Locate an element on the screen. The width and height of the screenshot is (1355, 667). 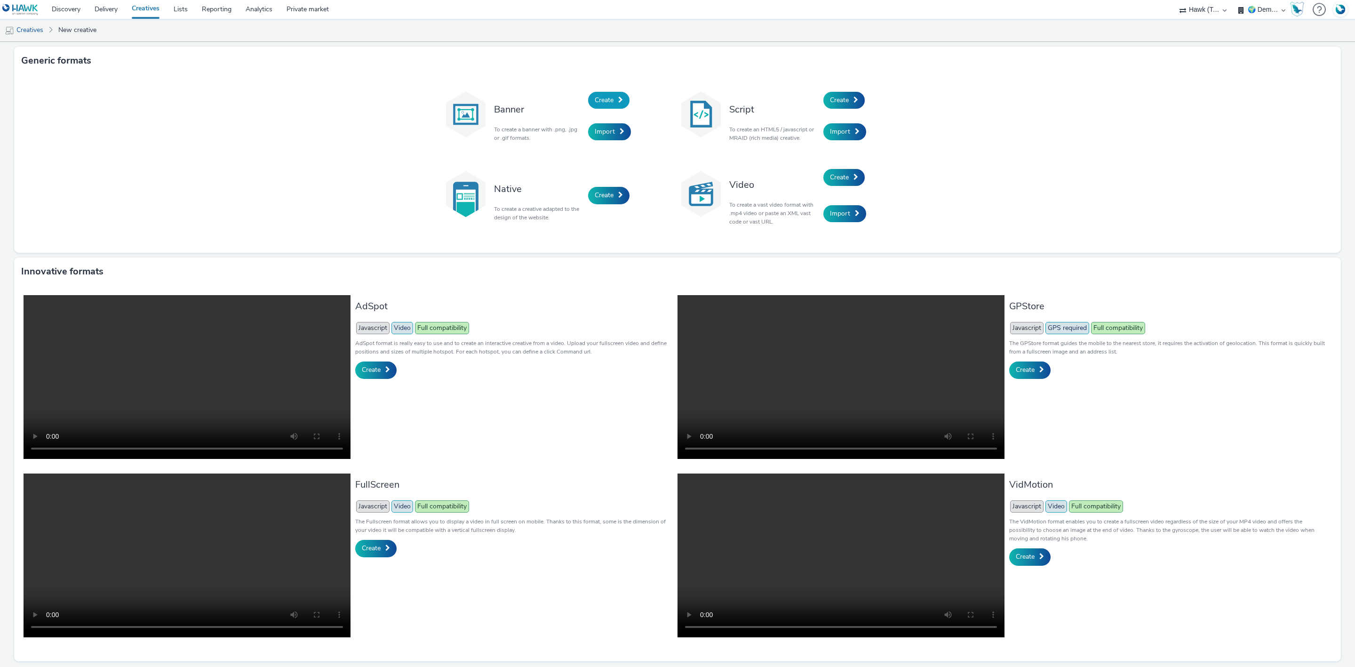
img: undefined Logo is located at coordinates (20, 9).